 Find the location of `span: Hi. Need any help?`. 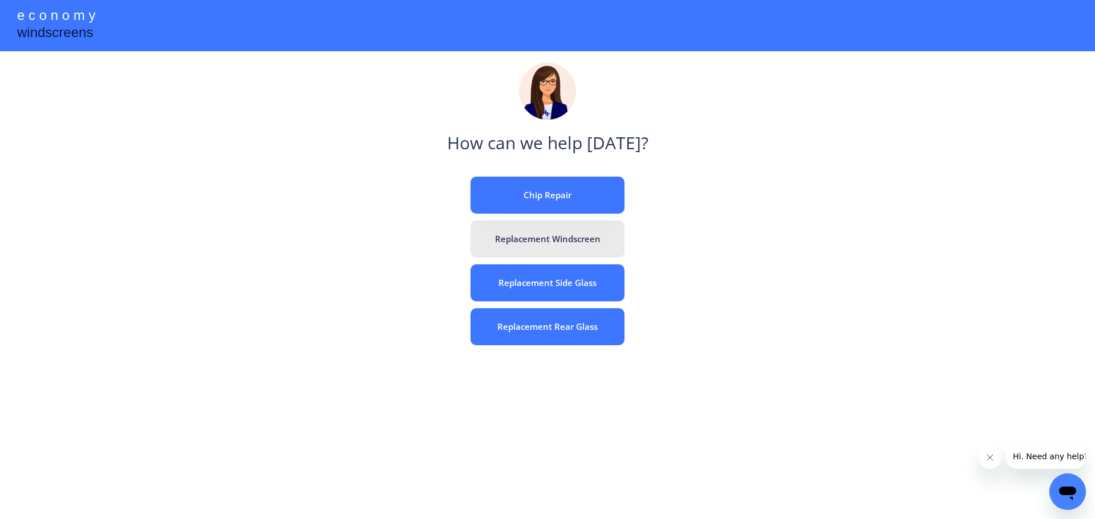

span: Hi. Need any help? is located at coordinates (44, 13).